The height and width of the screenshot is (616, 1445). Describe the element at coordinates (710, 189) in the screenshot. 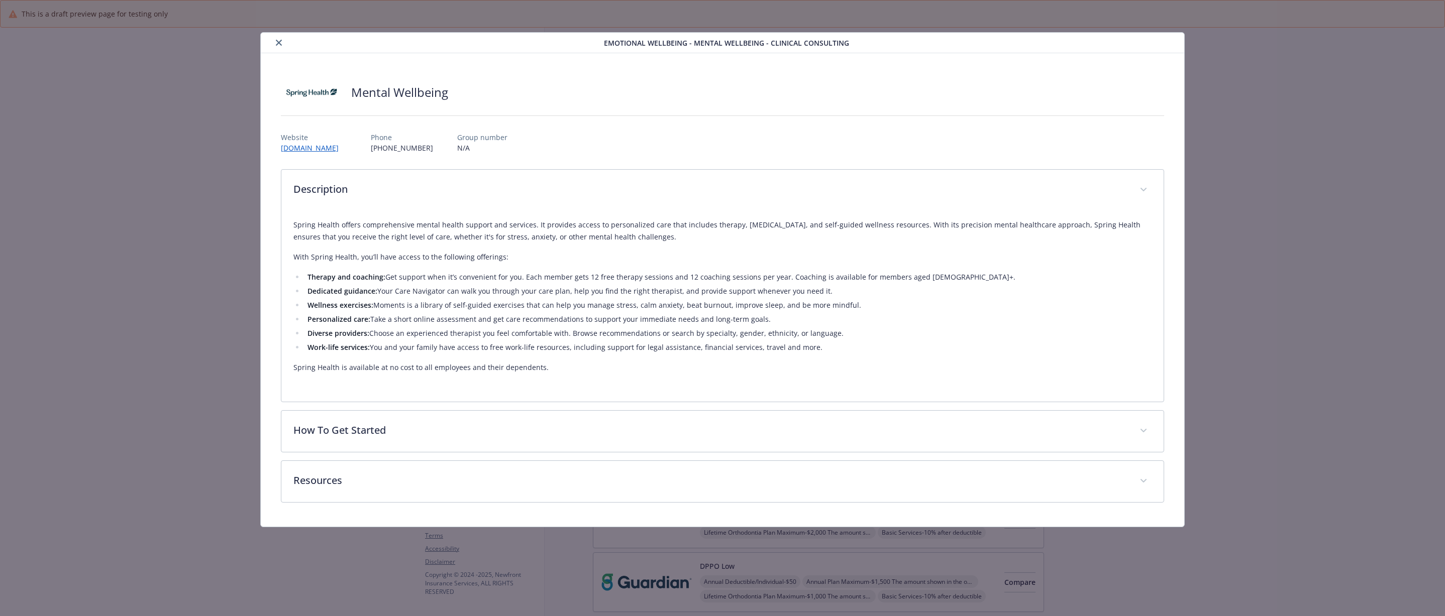

I see `p: Description` at that location.